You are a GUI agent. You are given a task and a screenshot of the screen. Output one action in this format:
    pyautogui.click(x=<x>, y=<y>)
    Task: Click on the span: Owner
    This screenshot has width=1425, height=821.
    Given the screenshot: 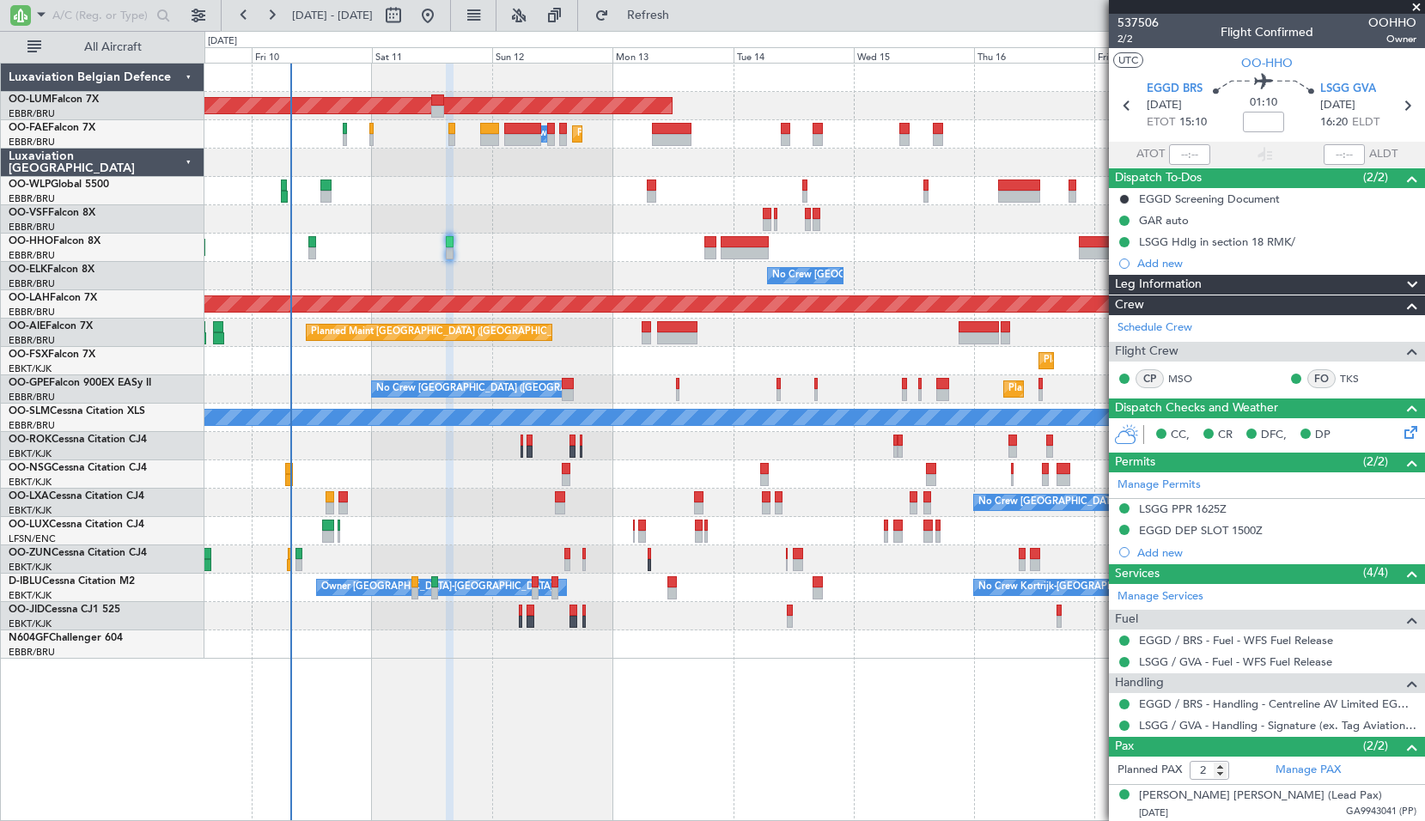 What is the action you would take?
    pyautogui.click(x=1392, y=39)
    